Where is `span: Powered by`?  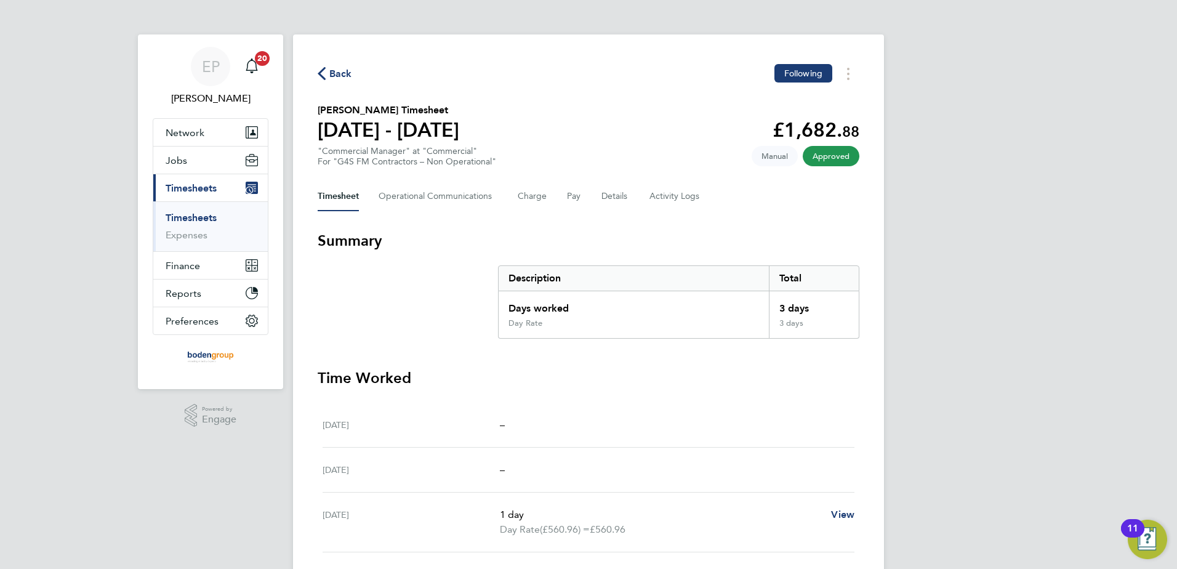
span: Powered by is located at coordinates (219, 409).